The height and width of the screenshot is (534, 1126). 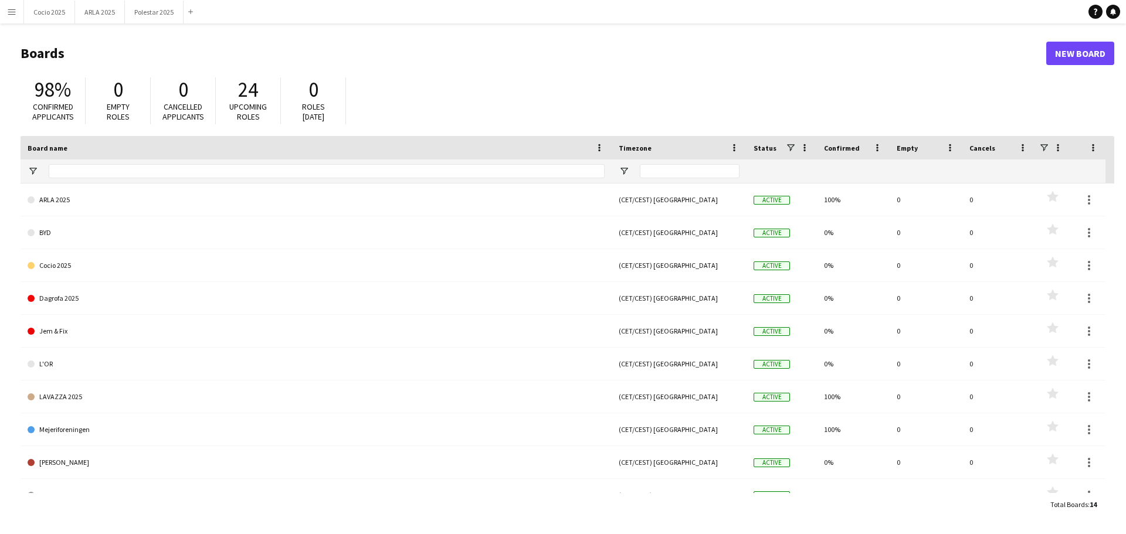 I want to click on button: Cocio 2025, so click(x=49, y=12).